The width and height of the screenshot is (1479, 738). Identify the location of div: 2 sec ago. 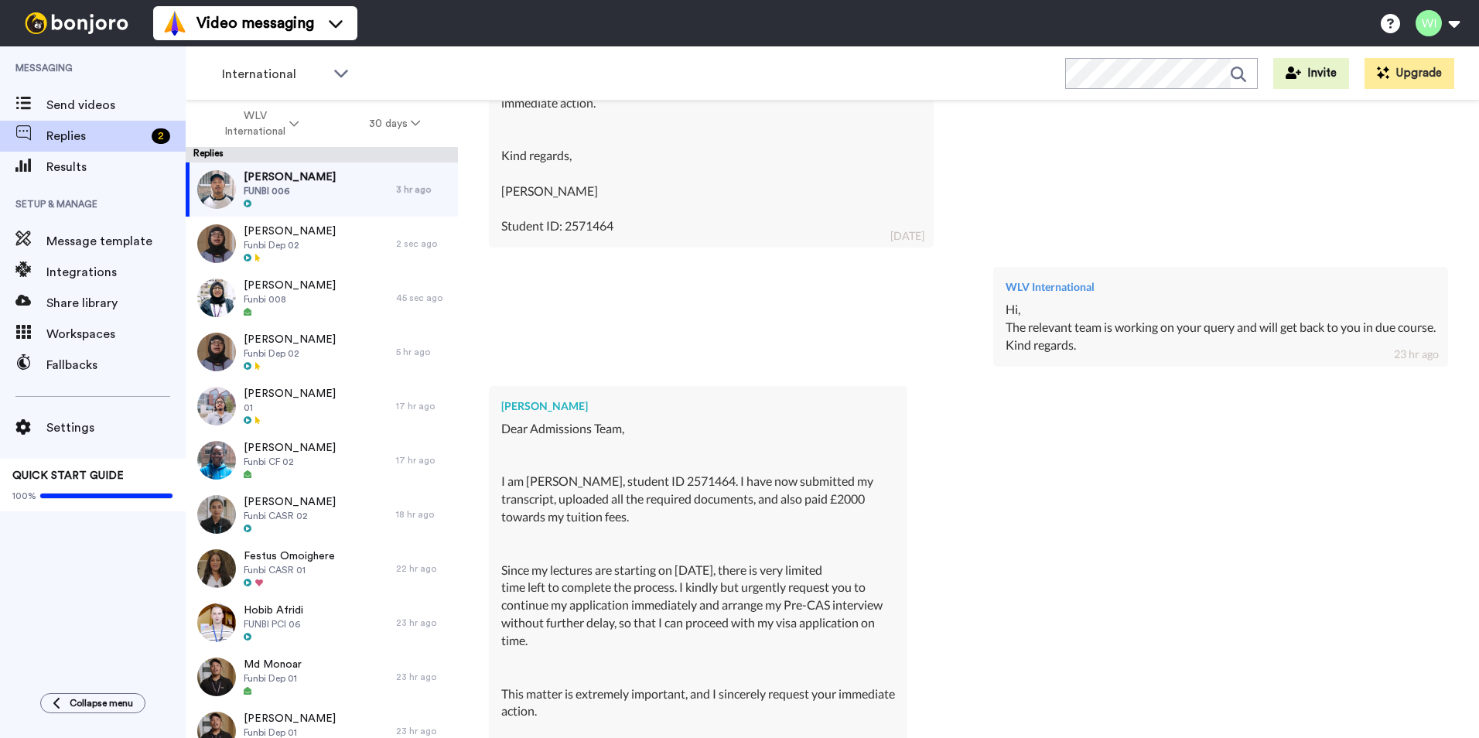
(423, 244).